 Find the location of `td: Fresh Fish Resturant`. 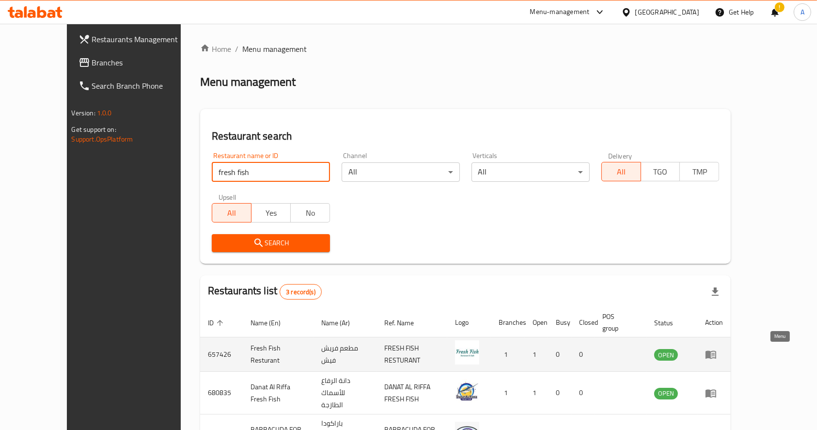

td: Fresh Fish Resturant is located at coordinates (278, 354).